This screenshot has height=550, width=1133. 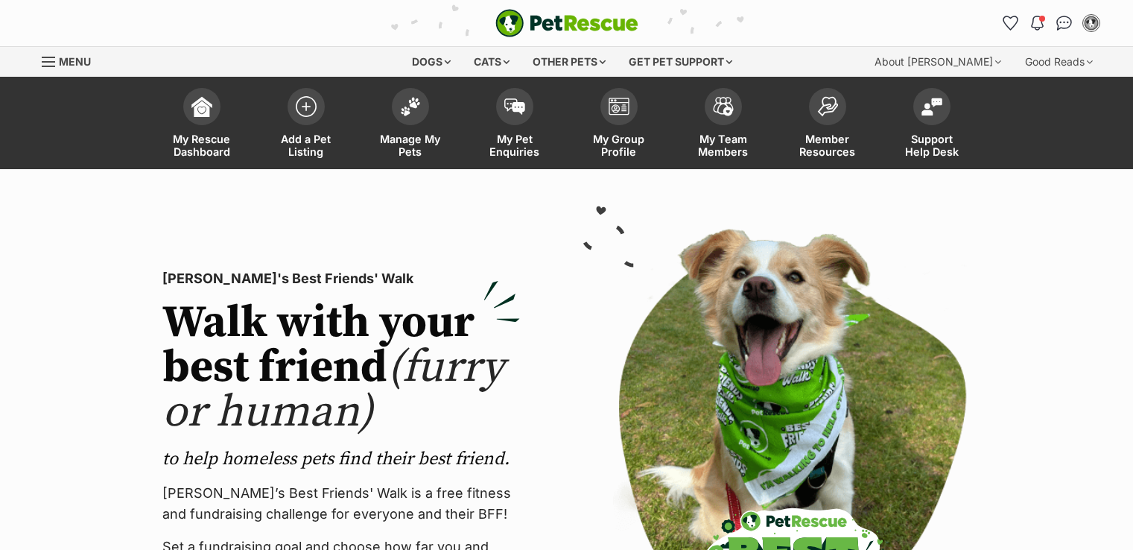 I want to click on button: Notifications, so click(x=1037, y=23).